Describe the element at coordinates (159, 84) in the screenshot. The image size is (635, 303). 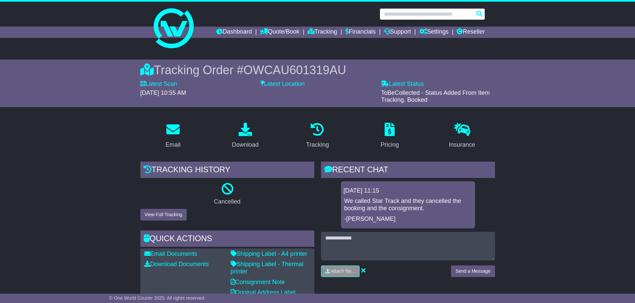
I see `label: Latest Scan` at that location.